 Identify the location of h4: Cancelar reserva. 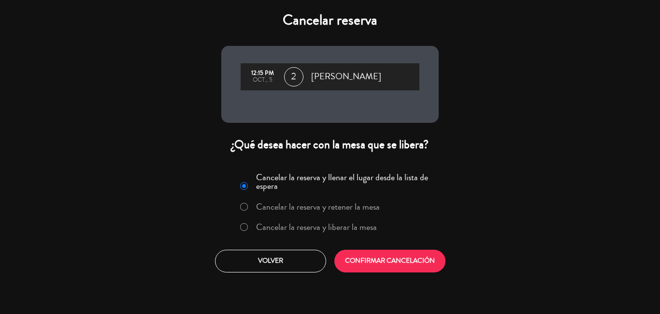
(330, 20).